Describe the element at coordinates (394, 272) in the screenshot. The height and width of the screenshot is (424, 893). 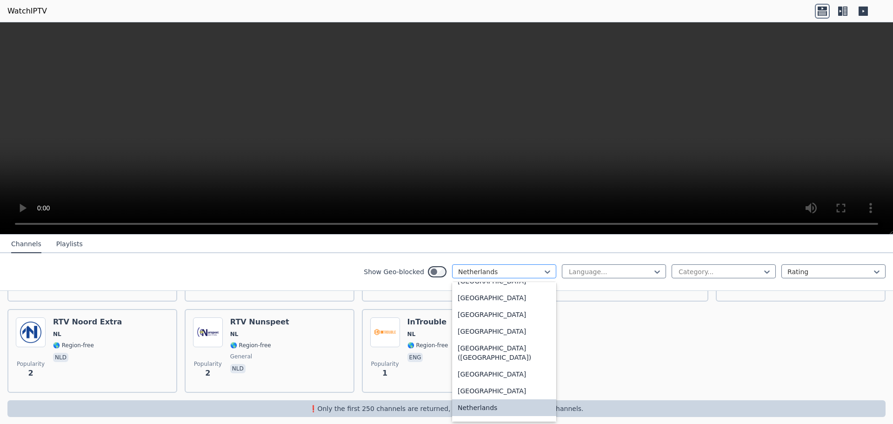
I see `label: Show Geo-blocked` at that location.